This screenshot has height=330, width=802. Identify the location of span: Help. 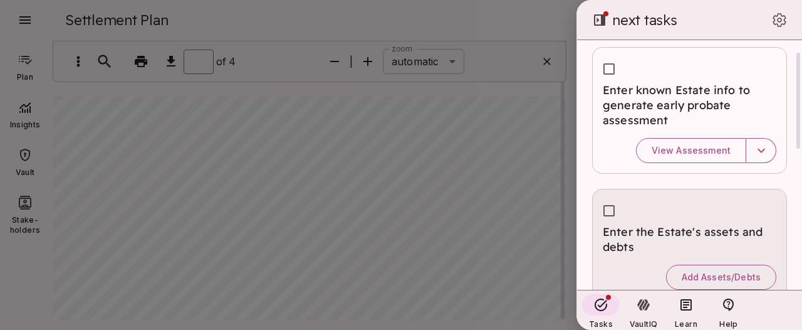
(728, 323).